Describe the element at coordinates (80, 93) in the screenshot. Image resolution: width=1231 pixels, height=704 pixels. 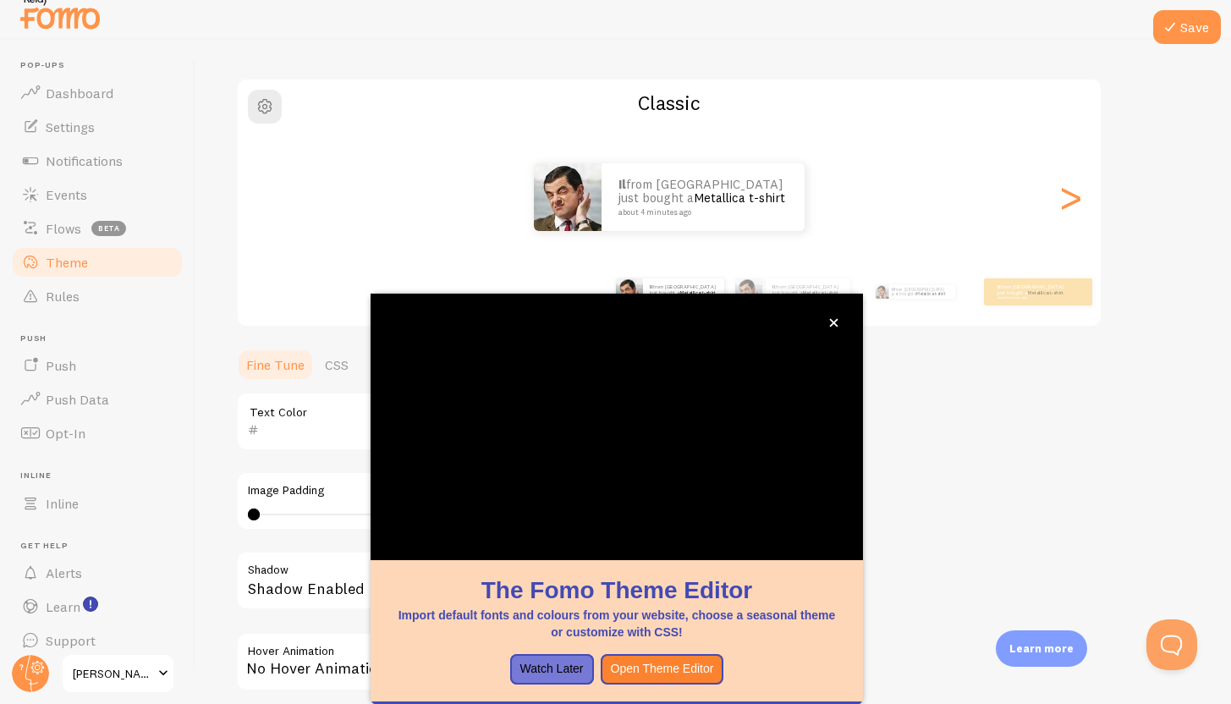
I see `span: Dashboard` at that location.